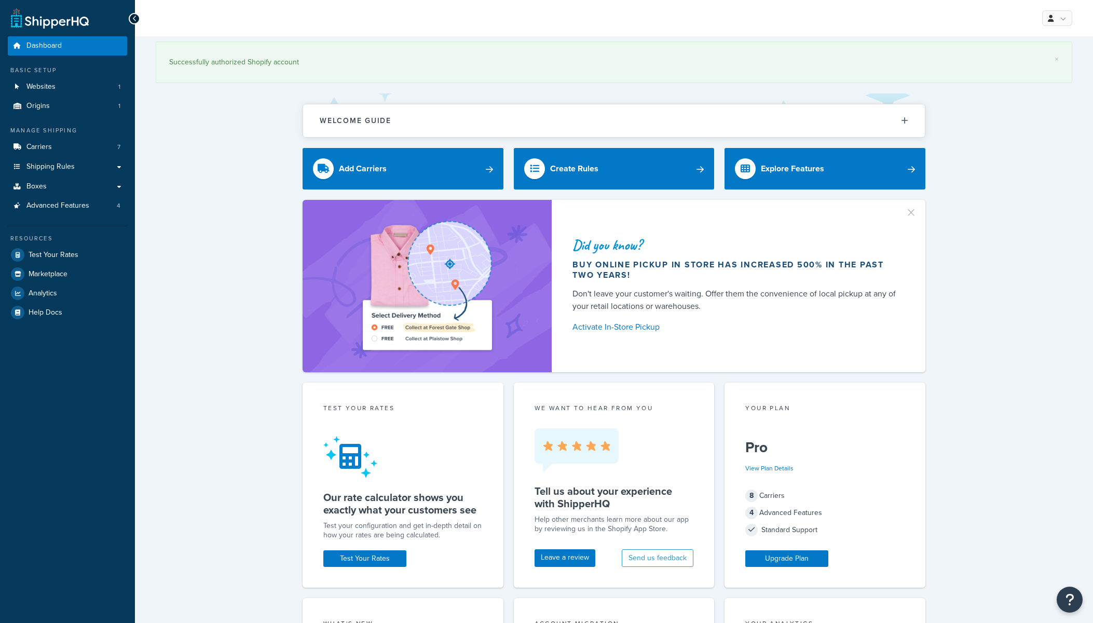 The image size is (1093, 623). What do you see at coordinates (574, 169) in the screenshot?
I see `div: Create Rules` at bounding box center [574, 169].